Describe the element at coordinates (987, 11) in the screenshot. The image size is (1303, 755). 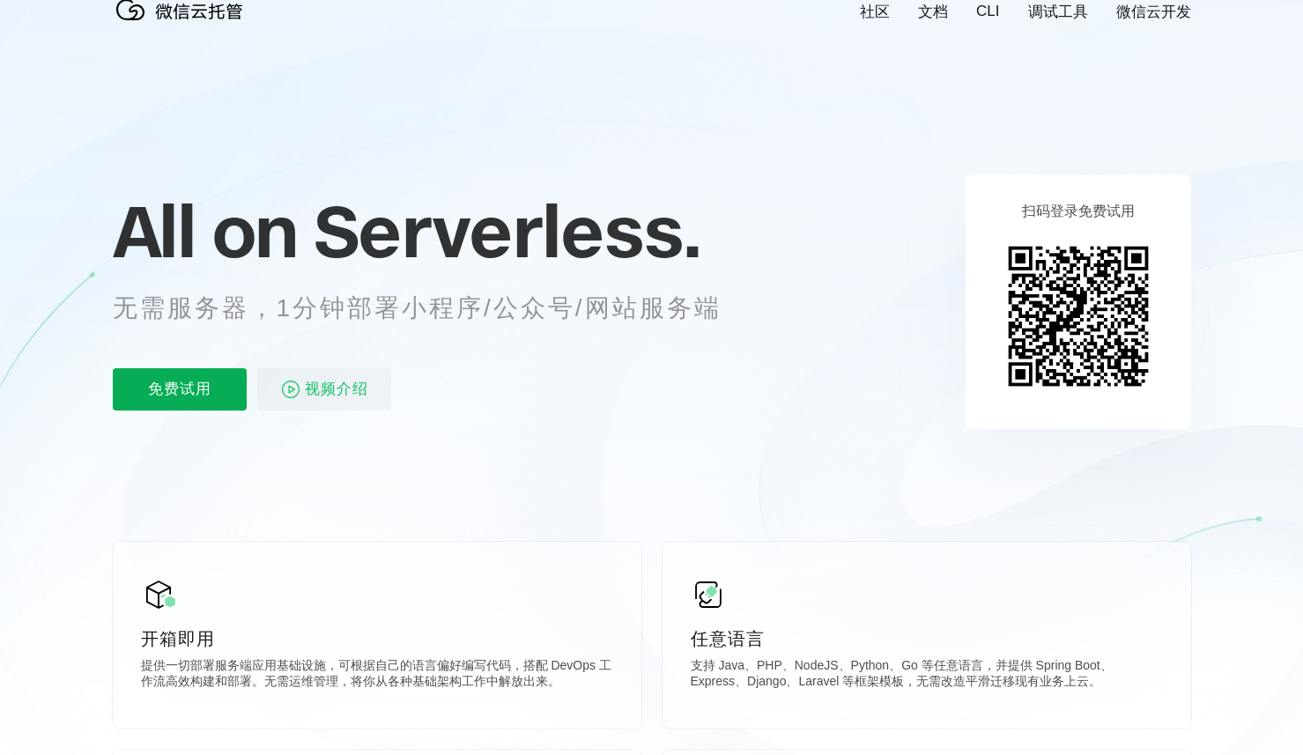
I see `a: CLI` at that location.